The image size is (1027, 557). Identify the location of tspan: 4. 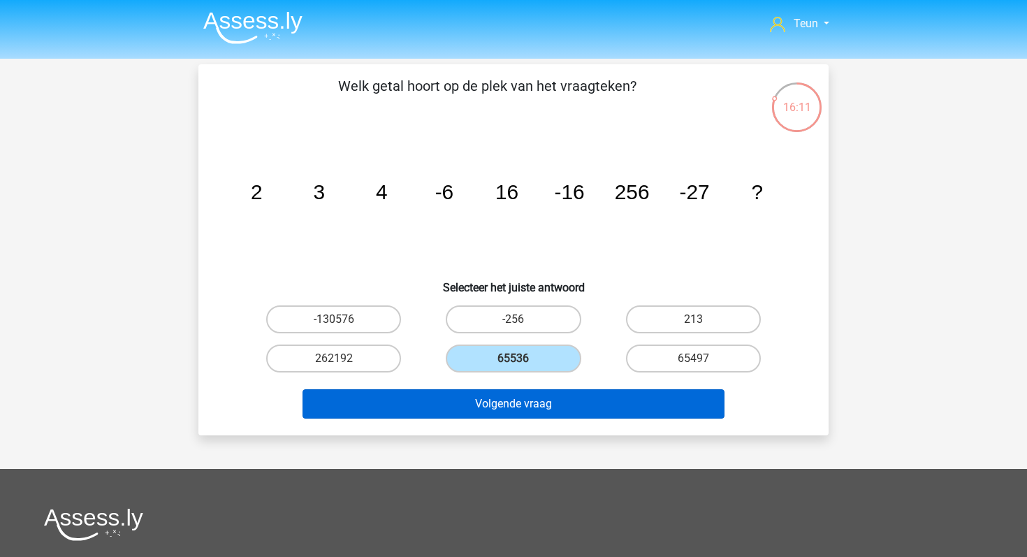
(381, 191).